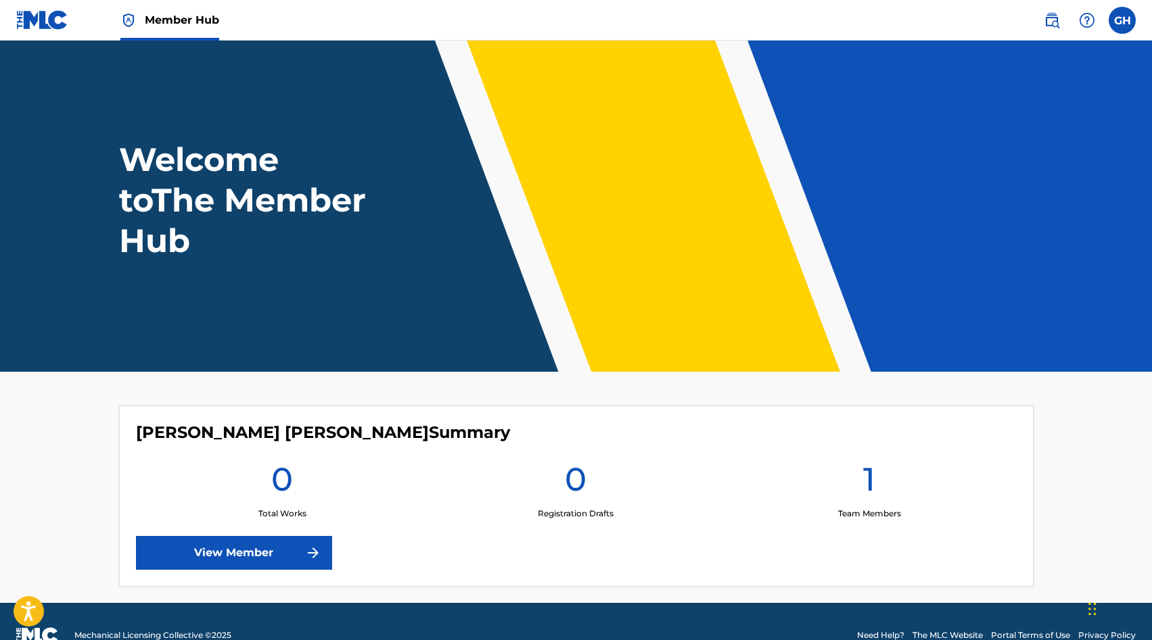  I want to click on h1: Welcome to The Member Hub, so click(245, 200).